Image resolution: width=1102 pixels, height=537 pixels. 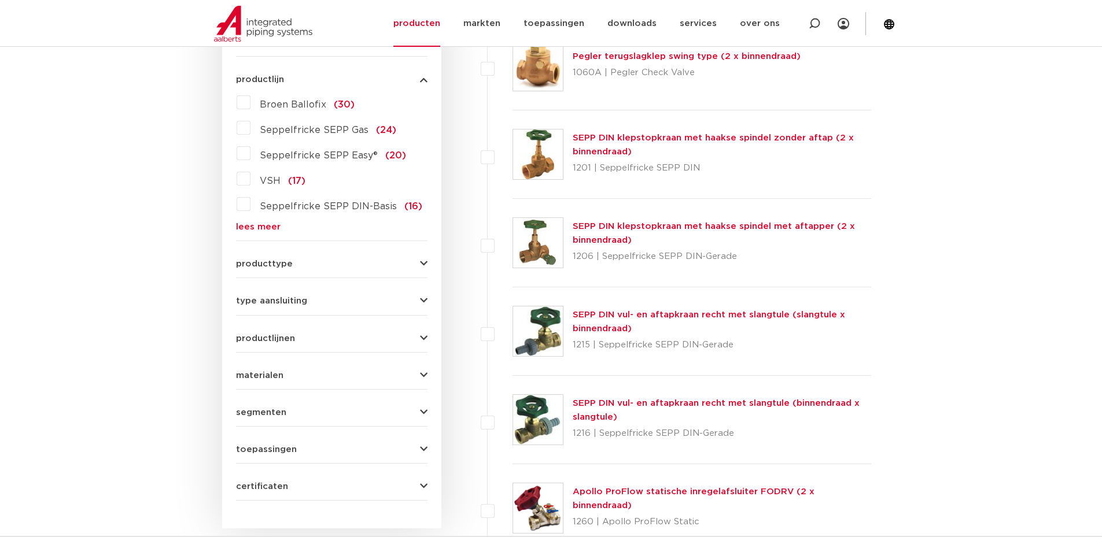 I want to click on button: materialen, so click(x=331, y=375).